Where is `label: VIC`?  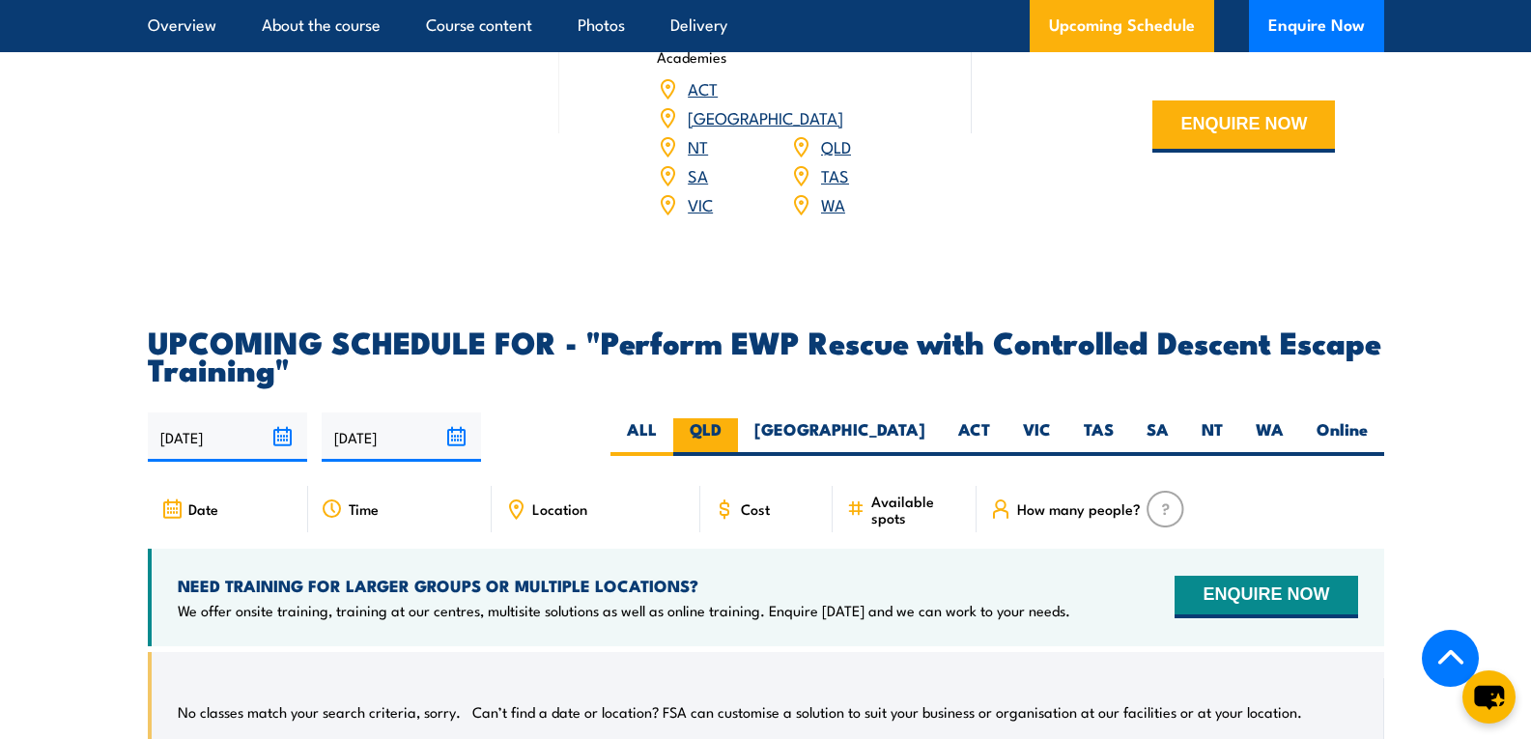 label: VIC is located at coordinates (1036, 437).